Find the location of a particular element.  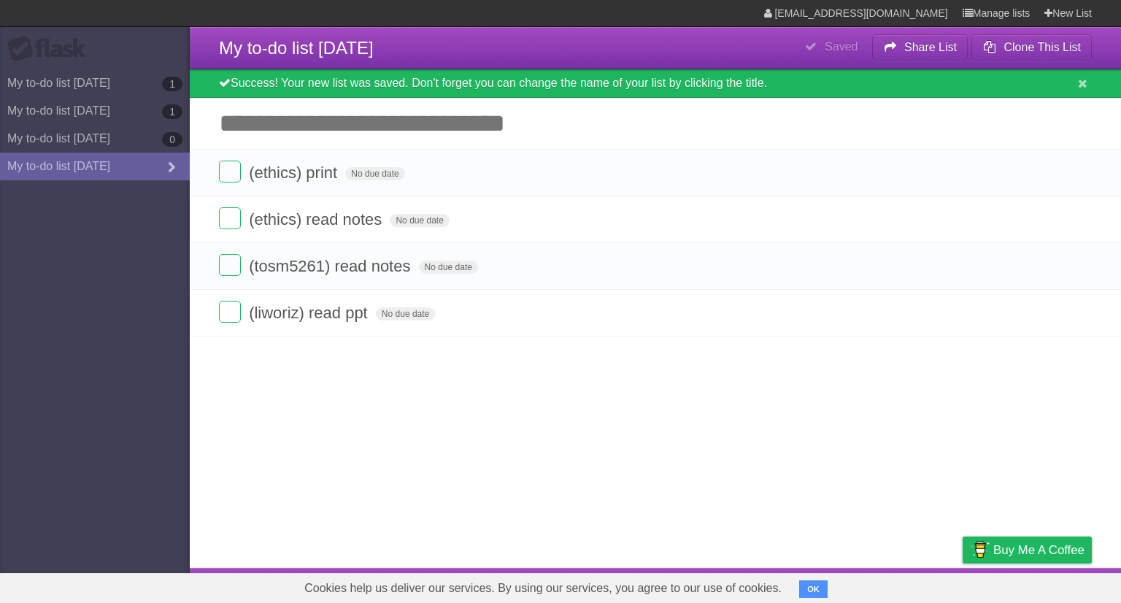

span: (ethics) print is located at coordinates (295, 172).